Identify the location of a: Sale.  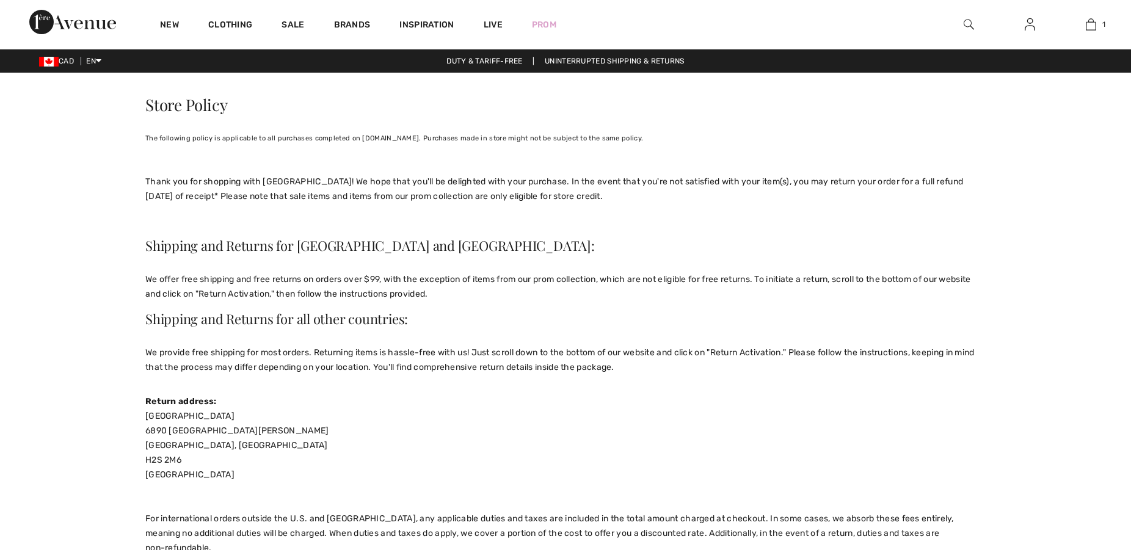
(293, 26).